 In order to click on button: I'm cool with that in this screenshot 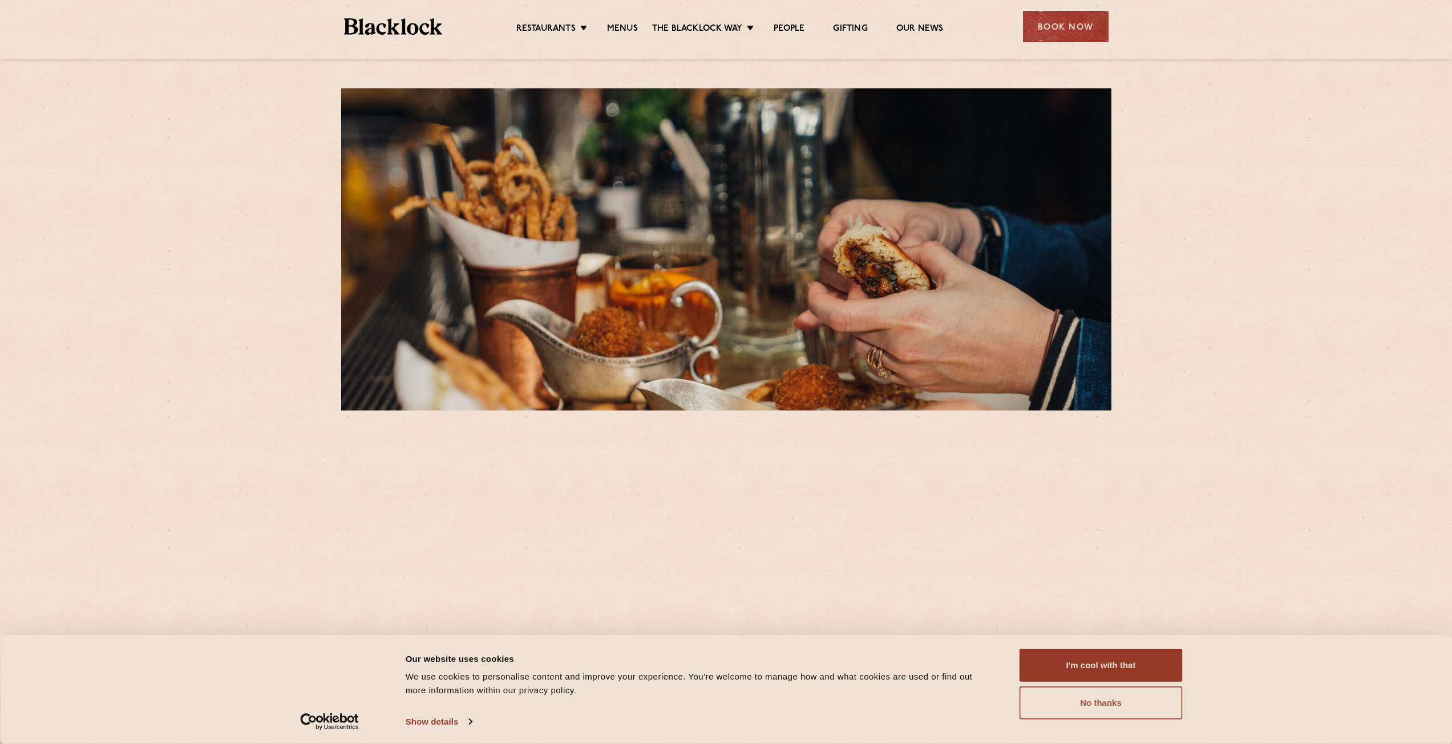, I will do `click(1101, 666)`.